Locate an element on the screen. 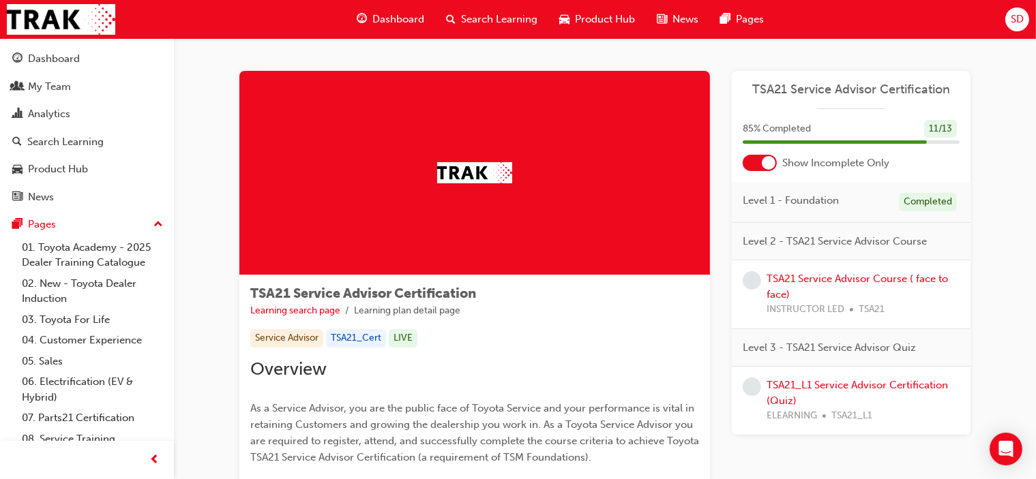 This screenshot has width=1036, height=479. span: TSA21_L1 is located at coordinates (851, 416).